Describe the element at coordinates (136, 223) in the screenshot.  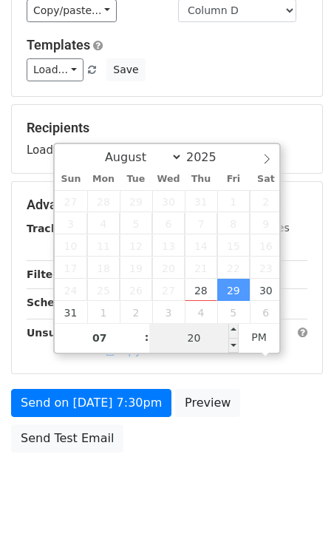
I see `span: August 5, 2025` at that location.